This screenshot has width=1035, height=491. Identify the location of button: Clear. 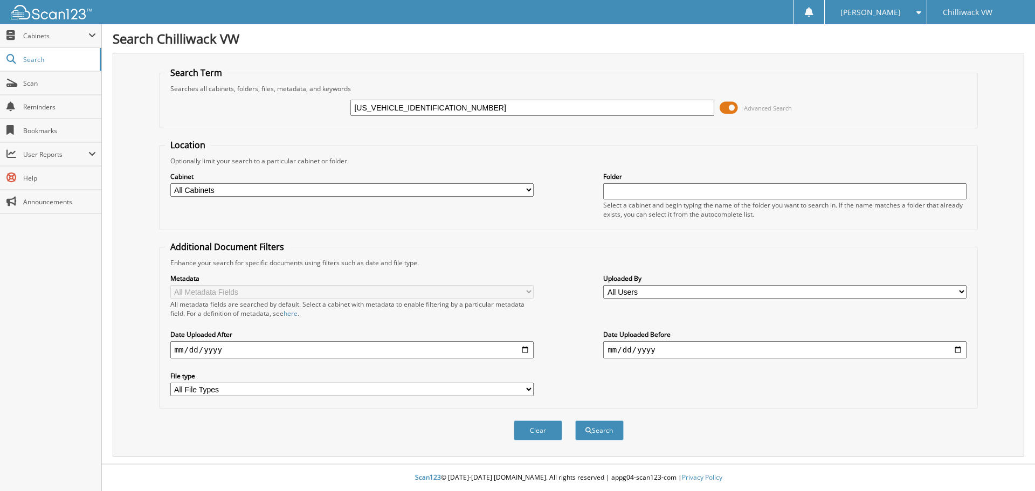
(538, 430).